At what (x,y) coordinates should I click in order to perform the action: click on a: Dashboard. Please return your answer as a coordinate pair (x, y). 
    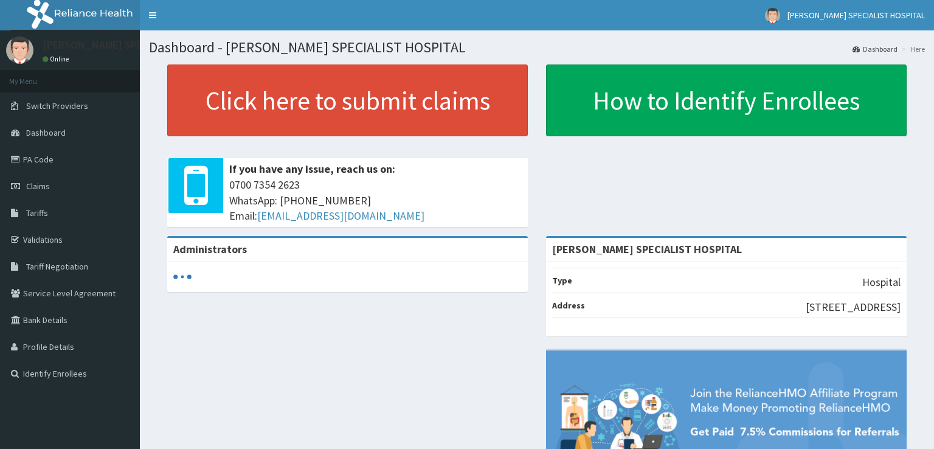
    Looking at the image, I should click on (875, 49).